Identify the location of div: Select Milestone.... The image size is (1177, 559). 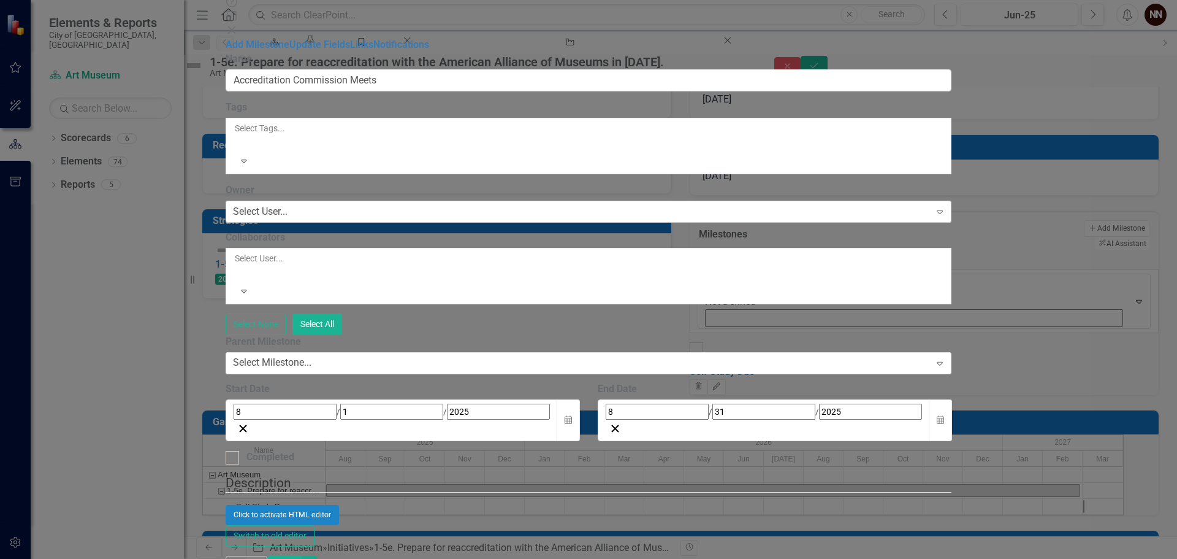
(272, 362).